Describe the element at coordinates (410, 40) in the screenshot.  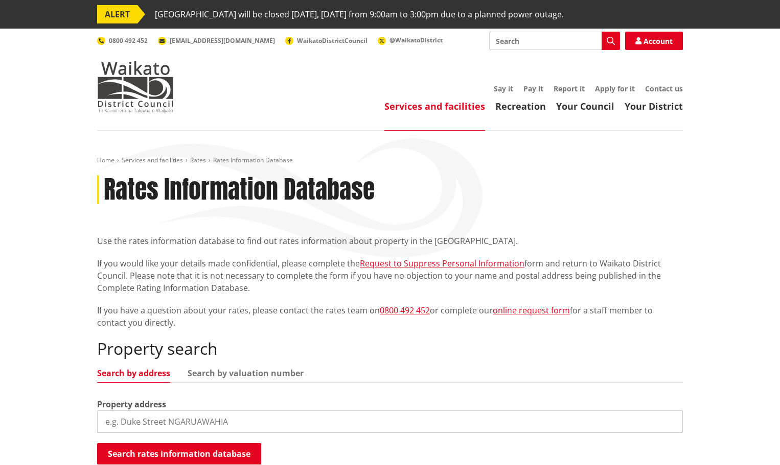
I see `a: @WaikatoDistrict` at that location.